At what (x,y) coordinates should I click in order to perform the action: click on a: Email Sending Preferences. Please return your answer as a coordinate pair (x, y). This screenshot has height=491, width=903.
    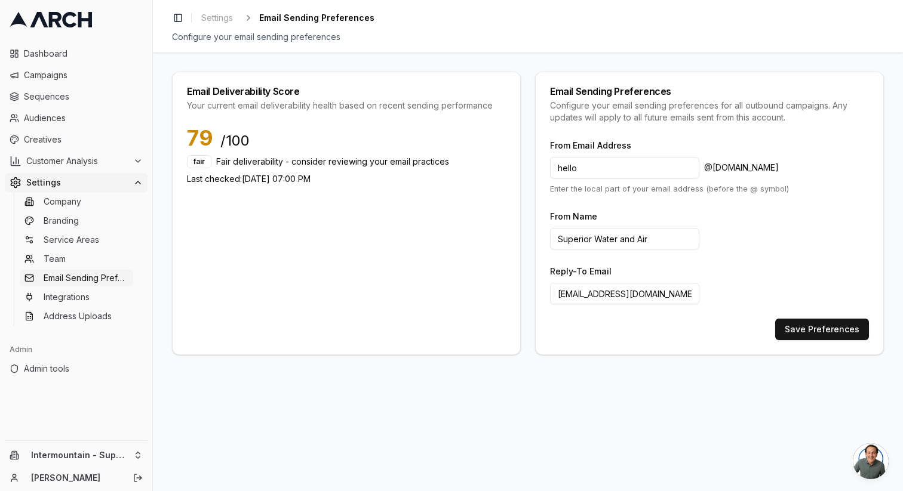
    Looking at the image, I should click on (76, 278).